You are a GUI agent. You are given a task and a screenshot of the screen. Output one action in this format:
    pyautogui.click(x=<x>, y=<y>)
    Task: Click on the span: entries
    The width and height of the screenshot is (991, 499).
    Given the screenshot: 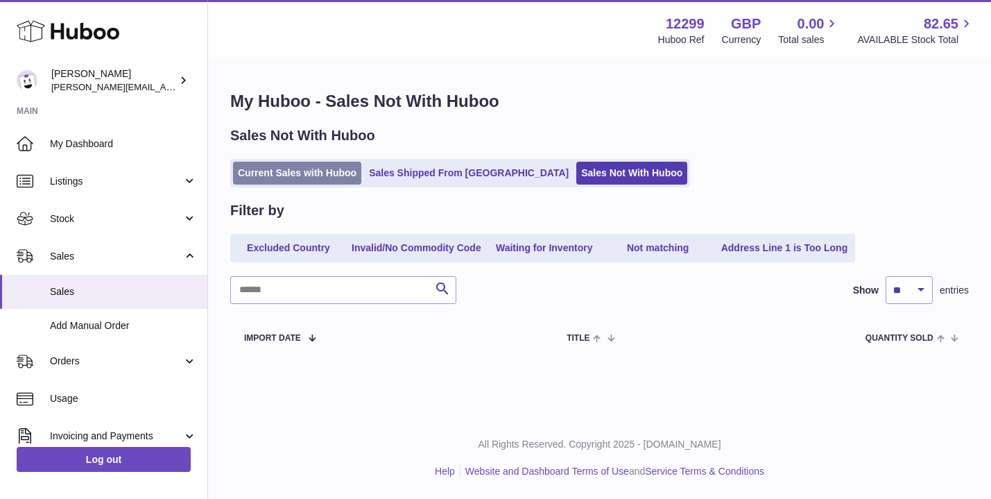 What is the action you would take?
    pyautogui.click(x=954, y=290)
    